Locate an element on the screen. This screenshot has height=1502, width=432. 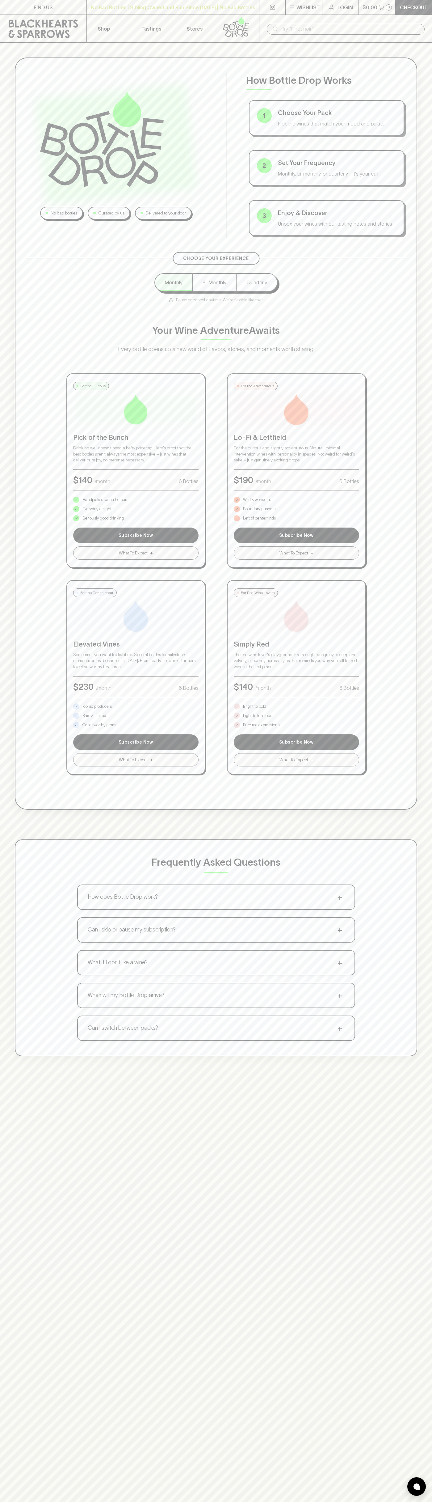
p: Handpicked value heroes is located at coordinates (105, 500).